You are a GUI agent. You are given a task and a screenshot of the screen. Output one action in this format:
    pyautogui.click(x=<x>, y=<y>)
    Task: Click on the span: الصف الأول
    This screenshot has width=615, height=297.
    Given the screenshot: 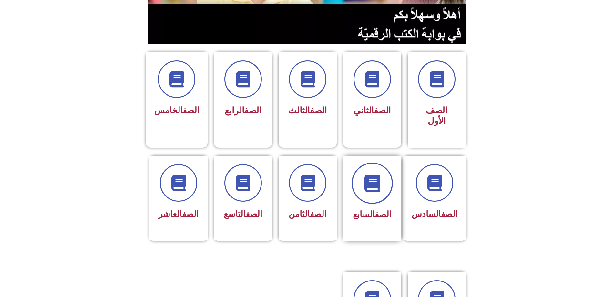 What is the action you would take?
    pyautogui.click(x=437, y=116)
    